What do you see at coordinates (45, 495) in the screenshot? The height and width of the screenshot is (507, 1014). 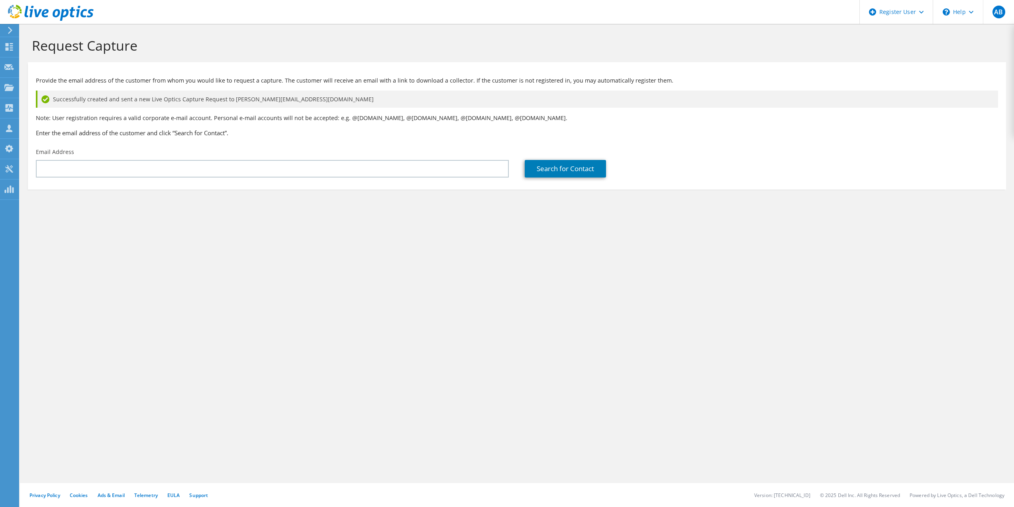 I see `a: Privacy Policy` at bounding box center [45, 495].